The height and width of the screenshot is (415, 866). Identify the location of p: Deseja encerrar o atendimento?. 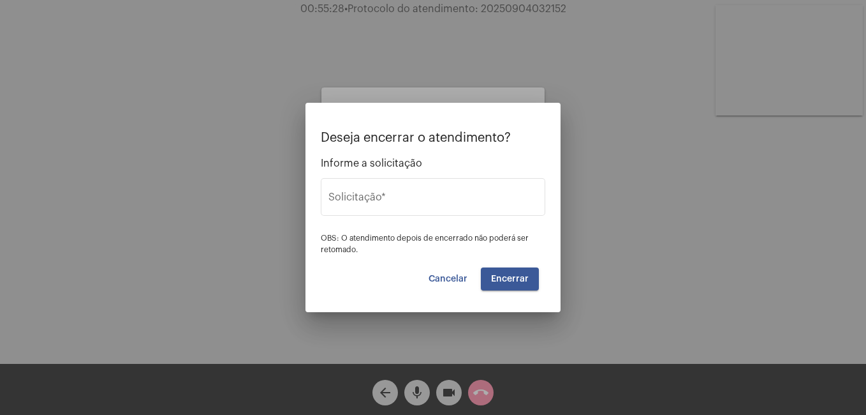
(433, 138).